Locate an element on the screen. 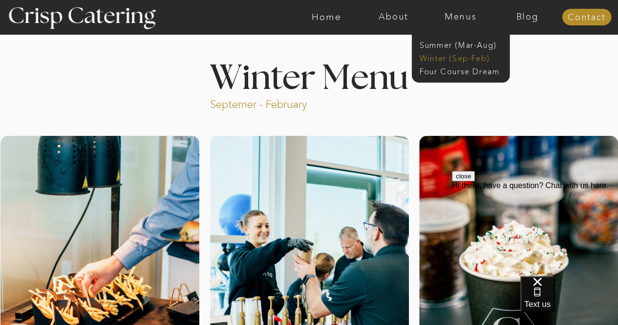  p: Septemer - February is located at coordinates (277, 103).